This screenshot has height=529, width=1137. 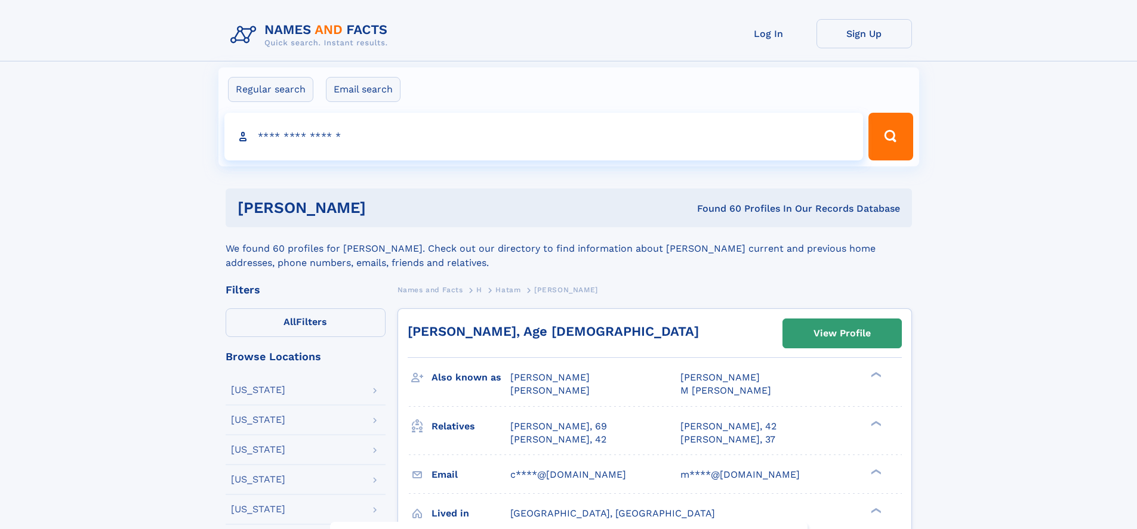 I want to click on a: Log In, so click(x=769, y=33).